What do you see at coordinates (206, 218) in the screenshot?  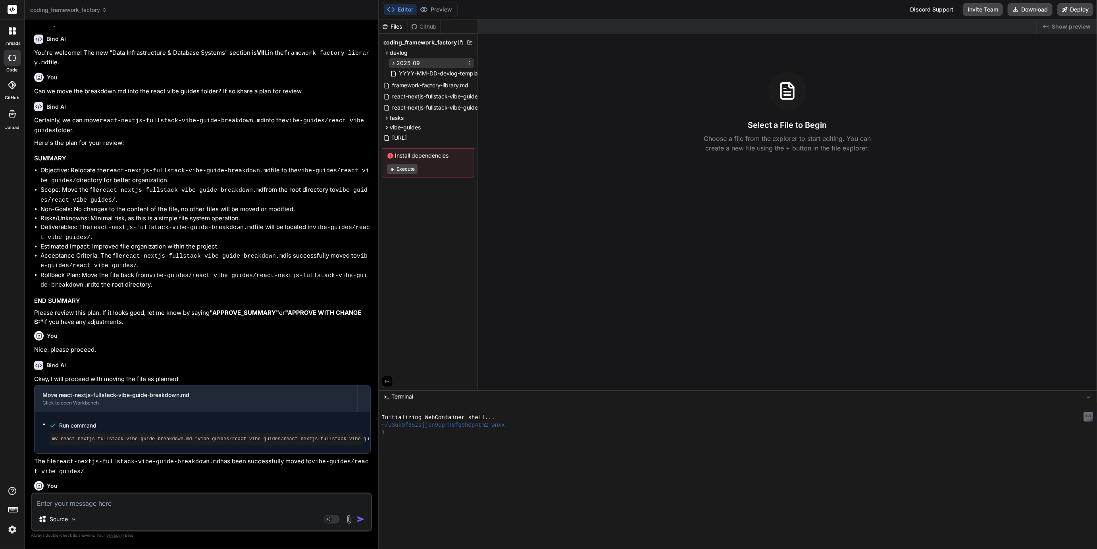 I see `li: Risks/Unknowns: Minimal risk, as this is a simple file system operation.` at bounding box center [206, 218].